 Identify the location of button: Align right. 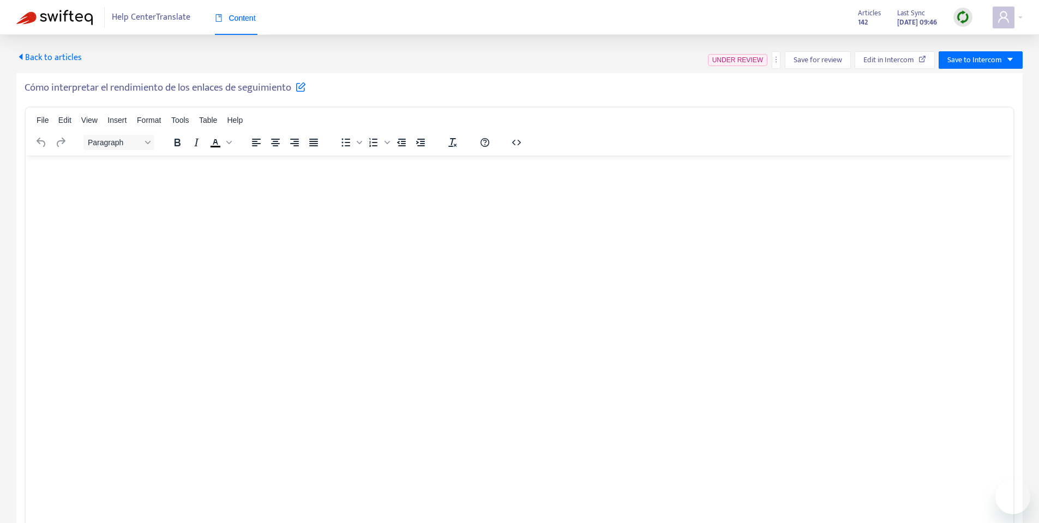
(295, 142).